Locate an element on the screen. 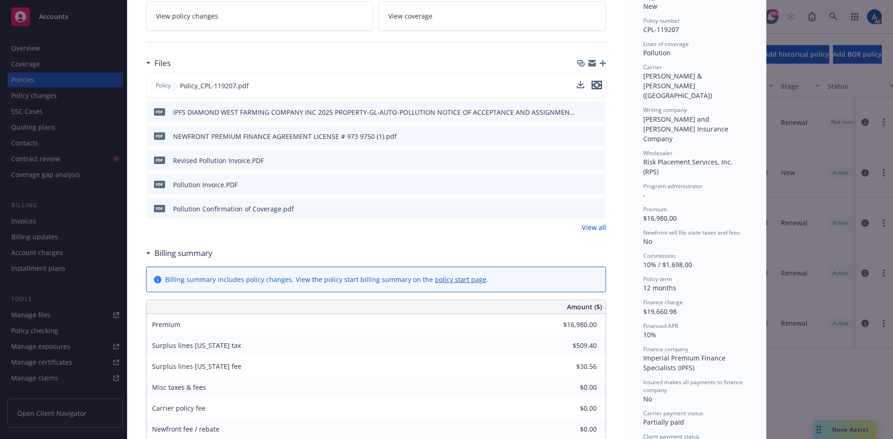 The height and width of the screenshot is (439, 893). span: Finance company is located at coordinates (665, 349).